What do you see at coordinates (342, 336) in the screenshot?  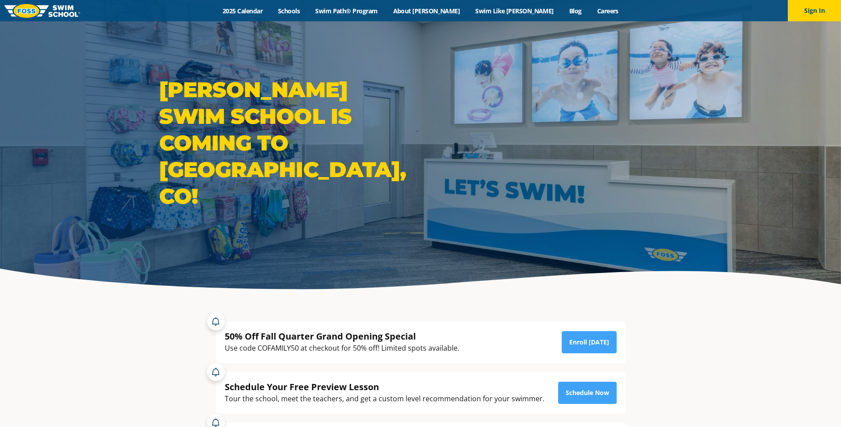 I see `div: 50% Off Fall Quarter Grand Opening Special` at bounding box center [342, 336].